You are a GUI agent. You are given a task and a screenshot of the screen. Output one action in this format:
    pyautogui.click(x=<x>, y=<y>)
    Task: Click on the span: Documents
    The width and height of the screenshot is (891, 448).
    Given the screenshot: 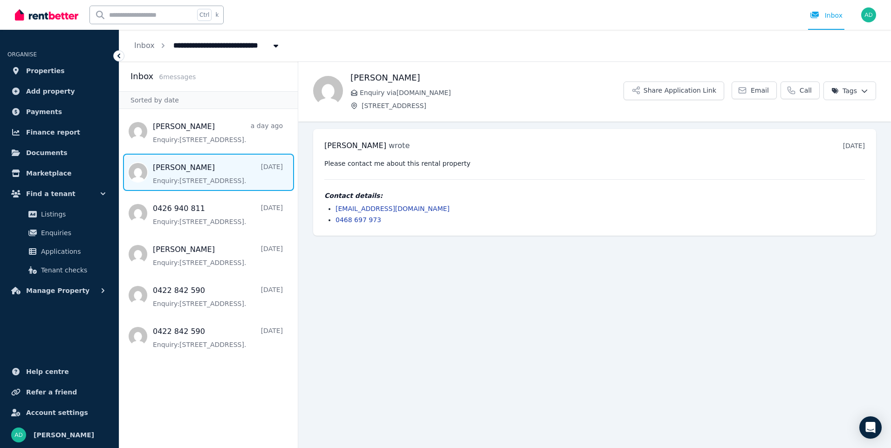 What is the action you would take?
    pyautogui.click(x=47, y=153)
    